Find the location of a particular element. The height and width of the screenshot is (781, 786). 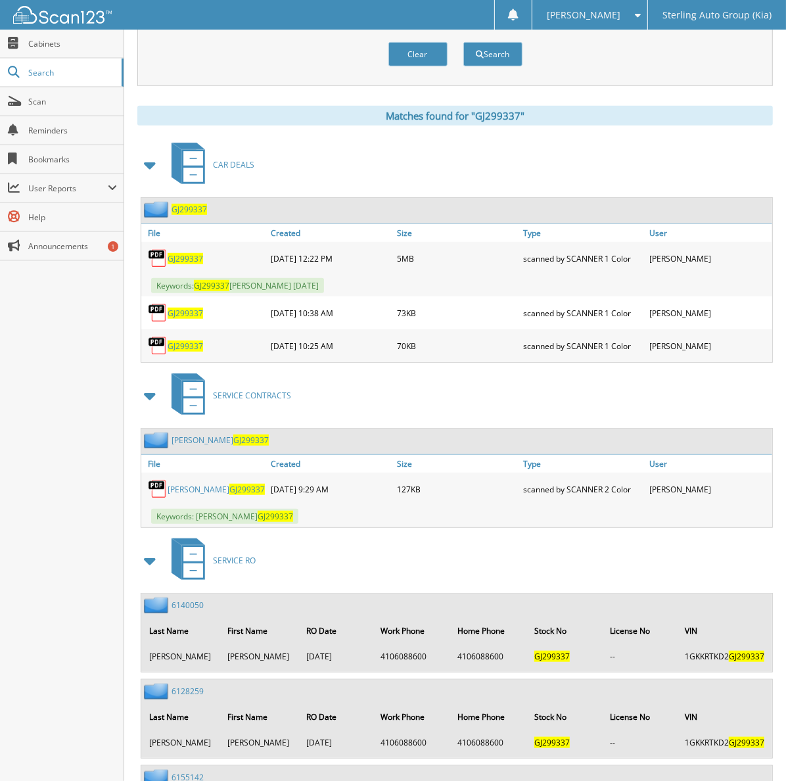

span: SERVICE RO is located at coordinates (234, 560).